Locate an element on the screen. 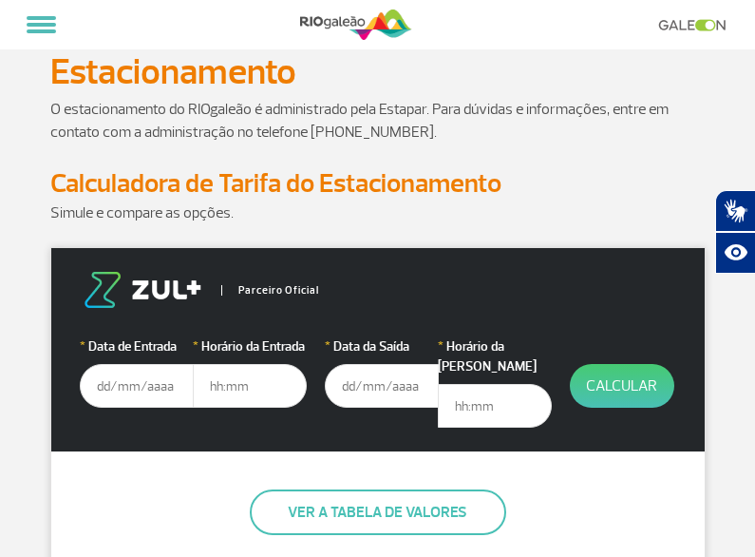 The width and height of the screenshot is (755, 557). label: Data de Entrada is located at coordinates (137, 346).